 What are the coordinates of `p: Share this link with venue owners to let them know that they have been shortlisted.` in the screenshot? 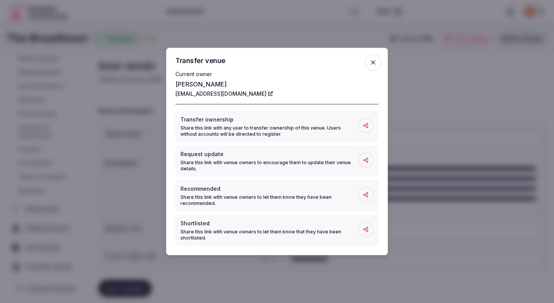 It's located at (269, 235).